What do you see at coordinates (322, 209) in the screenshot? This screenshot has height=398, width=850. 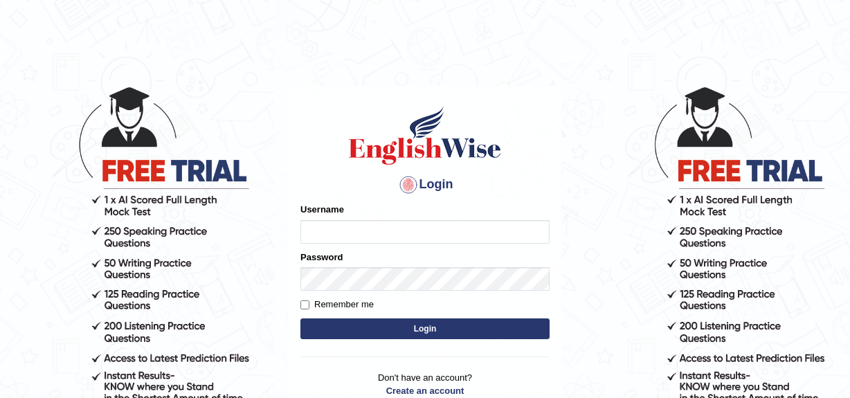 I see `label: Username` at bounding box center [322, 209].